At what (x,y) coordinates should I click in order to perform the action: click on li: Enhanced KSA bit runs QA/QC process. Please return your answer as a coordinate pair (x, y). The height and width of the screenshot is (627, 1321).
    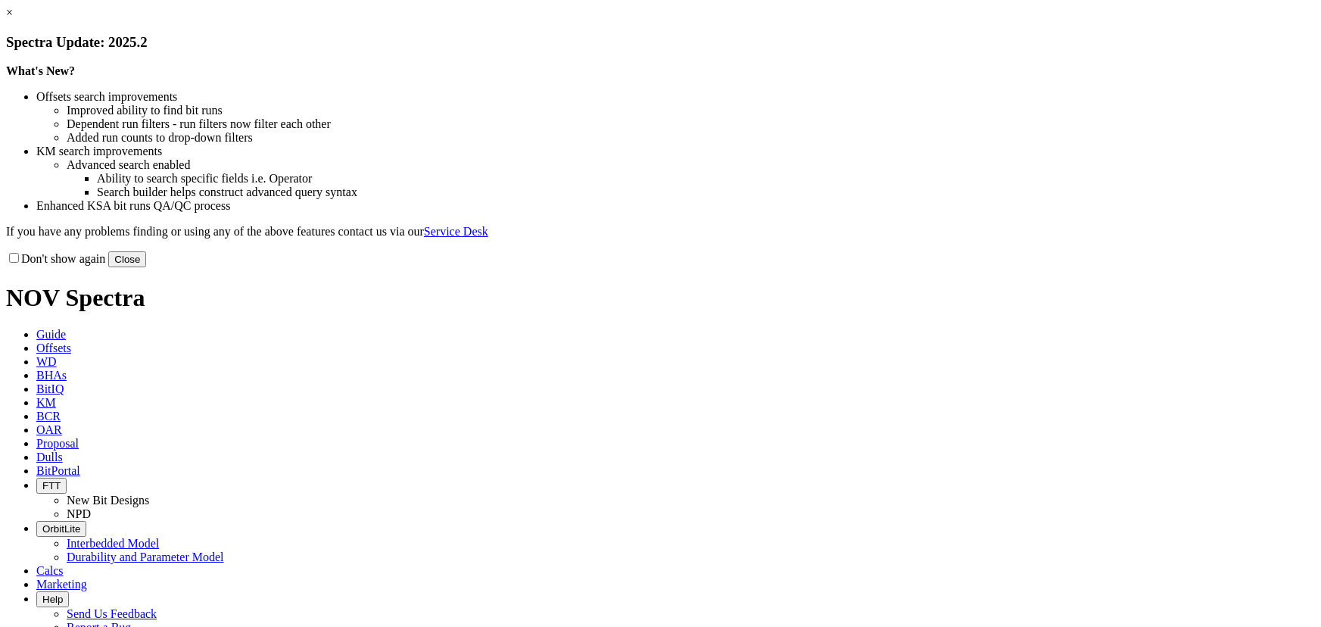
    Looking at the image, I should click on (675, 206).